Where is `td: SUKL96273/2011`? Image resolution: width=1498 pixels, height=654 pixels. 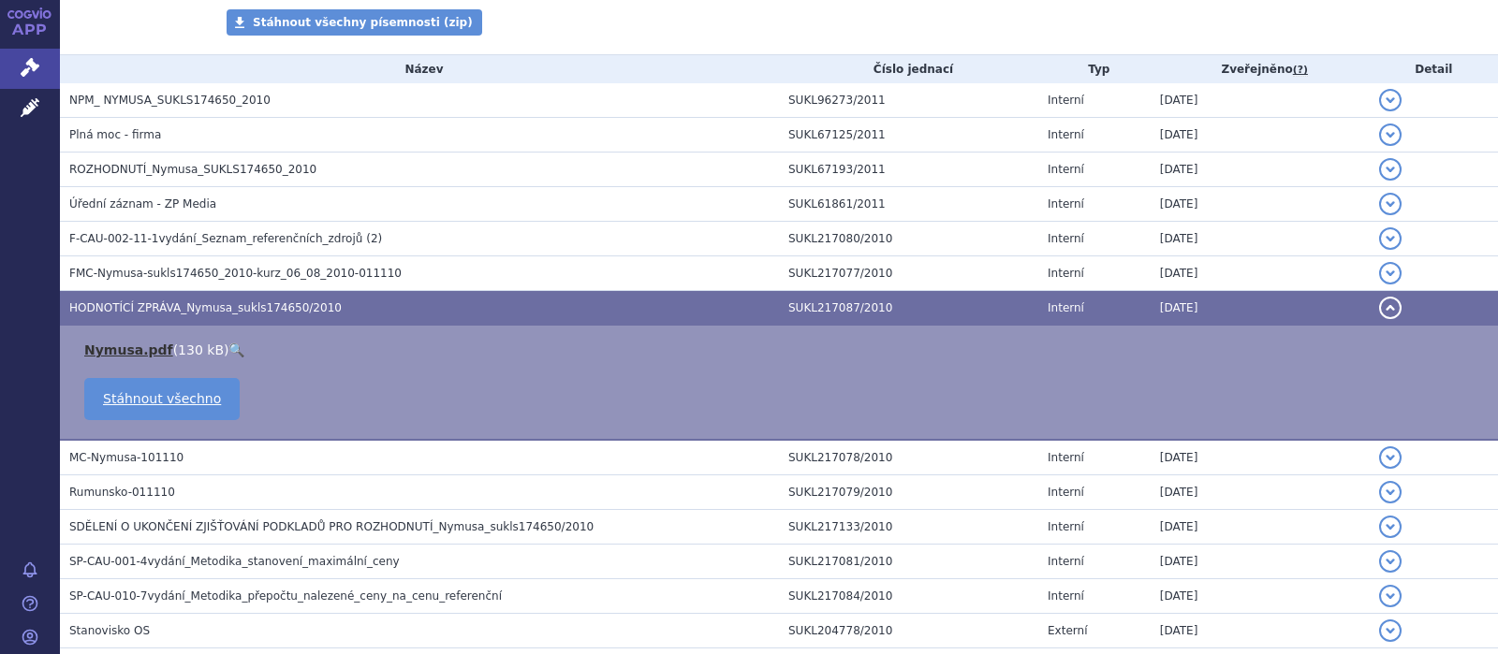
td: SUKL96273/2011 is located at coordinates (908, 100).